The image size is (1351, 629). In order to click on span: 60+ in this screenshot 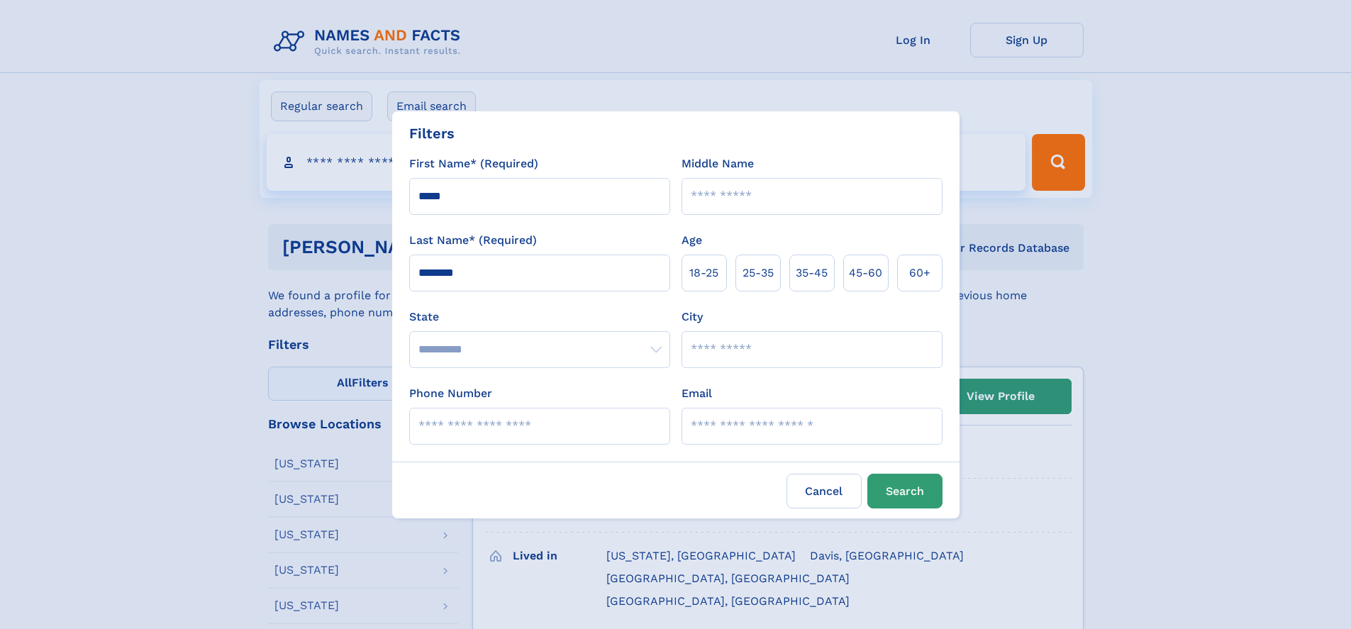, I will do `click(920, 273)`.